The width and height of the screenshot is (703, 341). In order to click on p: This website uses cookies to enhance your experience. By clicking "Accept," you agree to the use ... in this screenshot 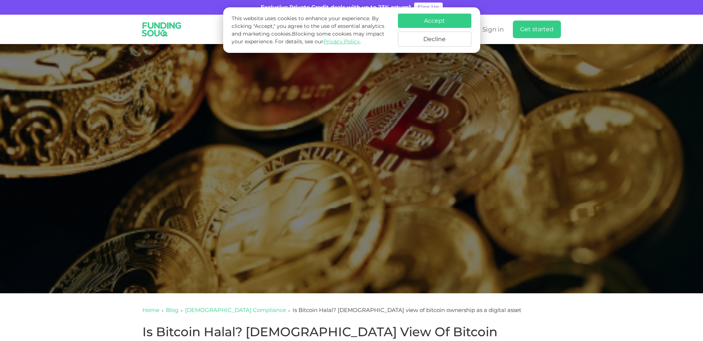, I will do `click(311, 30)`.